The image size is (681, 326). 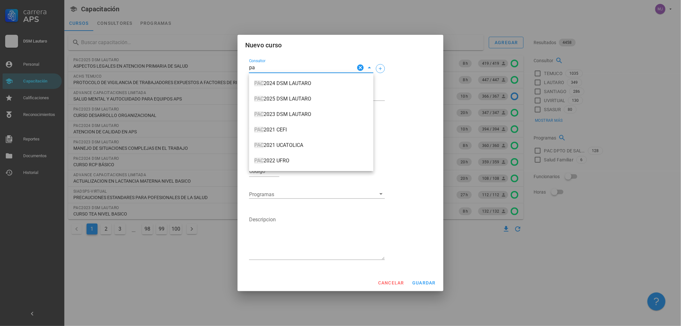 What do you see at coordinates (311, 145) in the screenshot?
I see `span: 2021 UCATOLICA` at bounding box center [311, 145].